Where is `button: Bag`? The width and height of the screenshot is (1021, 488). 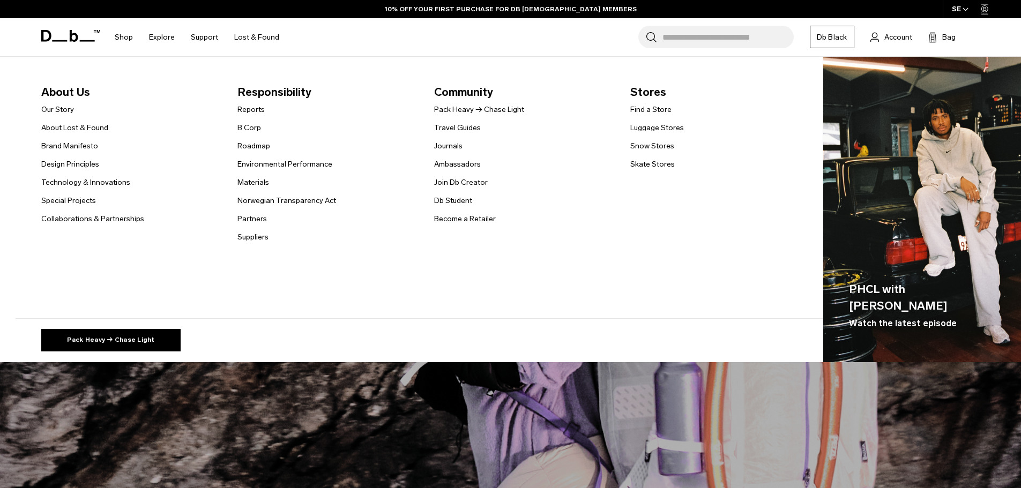
button: Bag is located at coordinates (942, 37).